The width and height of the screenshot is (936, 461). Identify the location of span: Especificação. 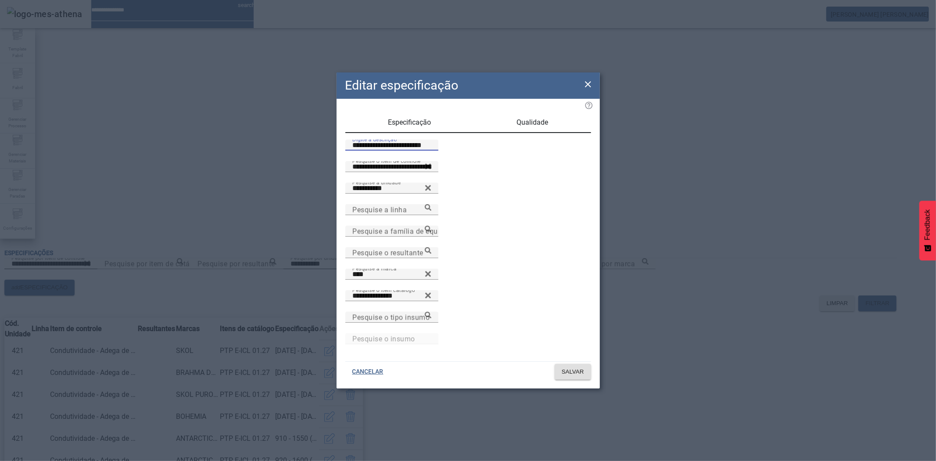
(410, 122).